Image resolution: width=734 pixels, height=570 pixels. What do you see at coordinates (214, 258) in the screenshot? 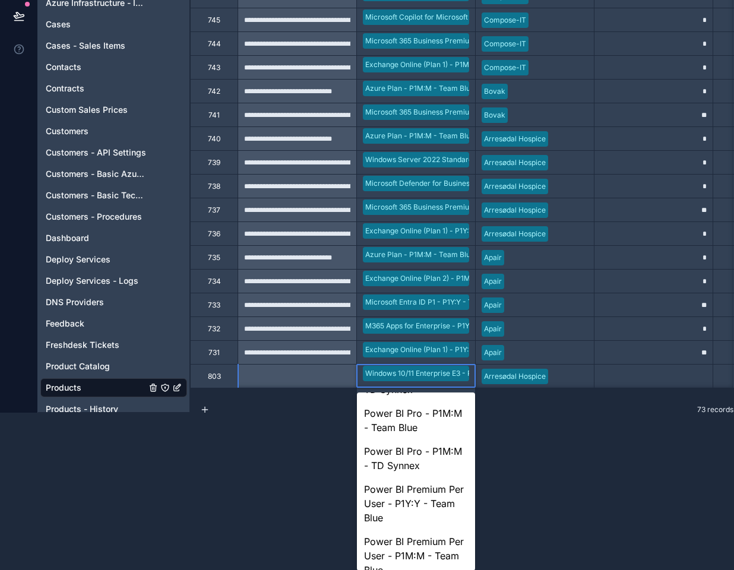
I see `div: 735` at bounding box center [214, 258].